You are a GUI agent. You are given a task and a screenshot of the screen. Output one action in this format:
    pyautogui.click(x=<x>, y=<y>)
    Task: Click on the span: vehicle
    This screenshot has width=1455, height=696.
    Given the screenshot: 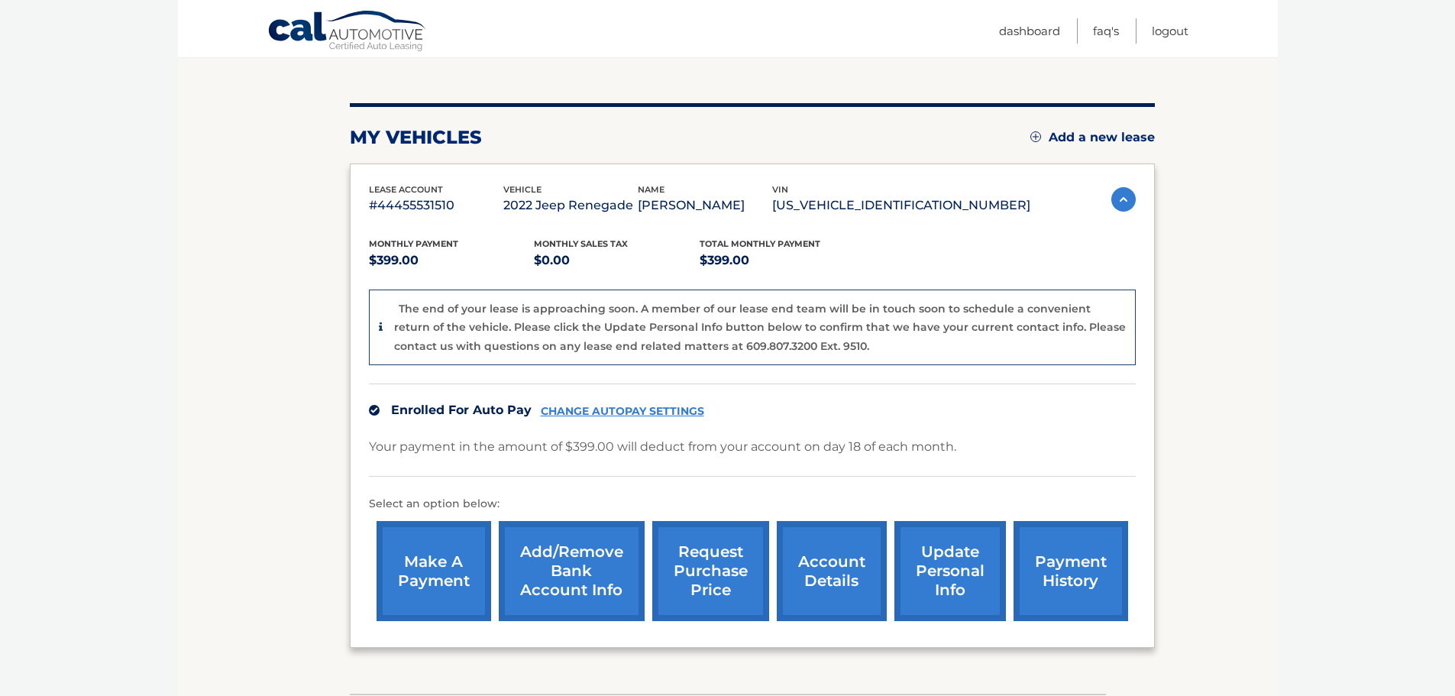 What is the action you would take?
    pyautogui.click(x=522, y=189)
    